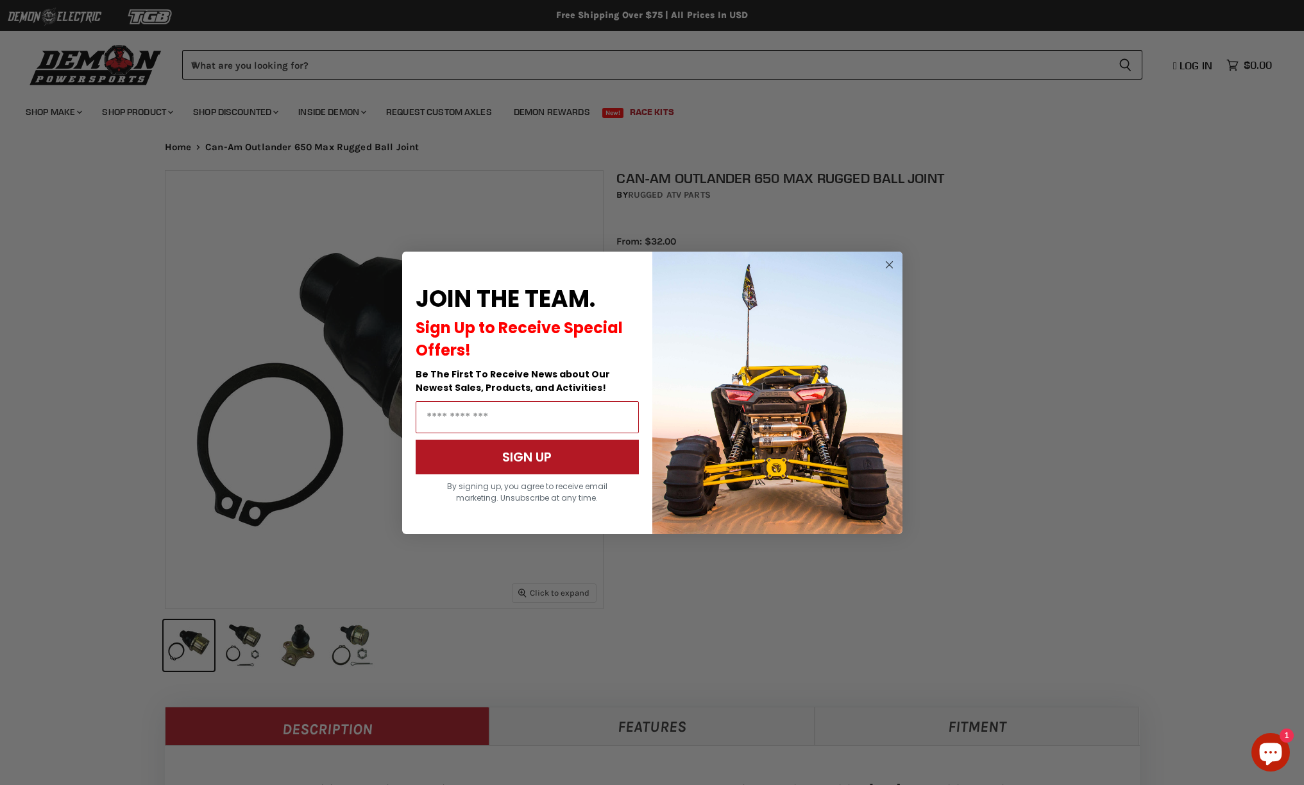 This screenshot has height=785, width=1304. Describe the element at coordinates (778, 393) in the screenshot. I see `img: a9095488-b6e7-41ba-879d-588abfab540b.jpeg` at that location.